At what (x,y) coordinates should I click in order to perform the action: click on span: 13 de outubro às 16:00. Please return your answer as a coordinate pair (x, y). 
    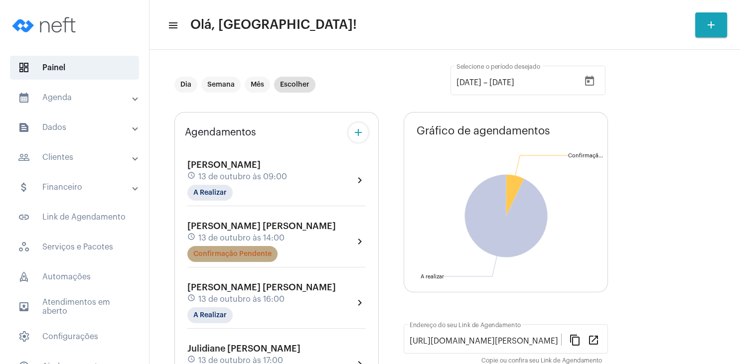
    Looking at the image, I should click on (241, 299).